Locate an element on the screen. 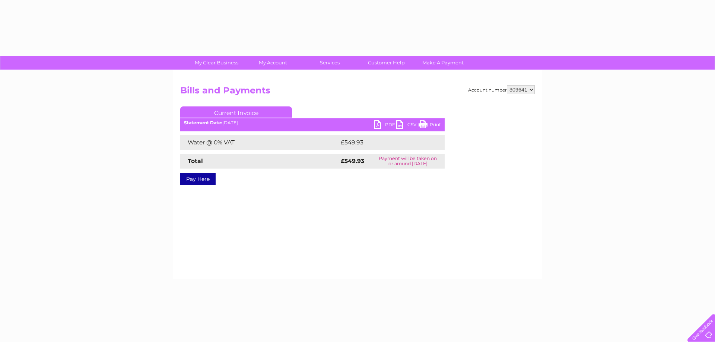 Image resolution: width=715 pixels, height=342 pixels. a: Pay Here is located at coordinates (198, 179).